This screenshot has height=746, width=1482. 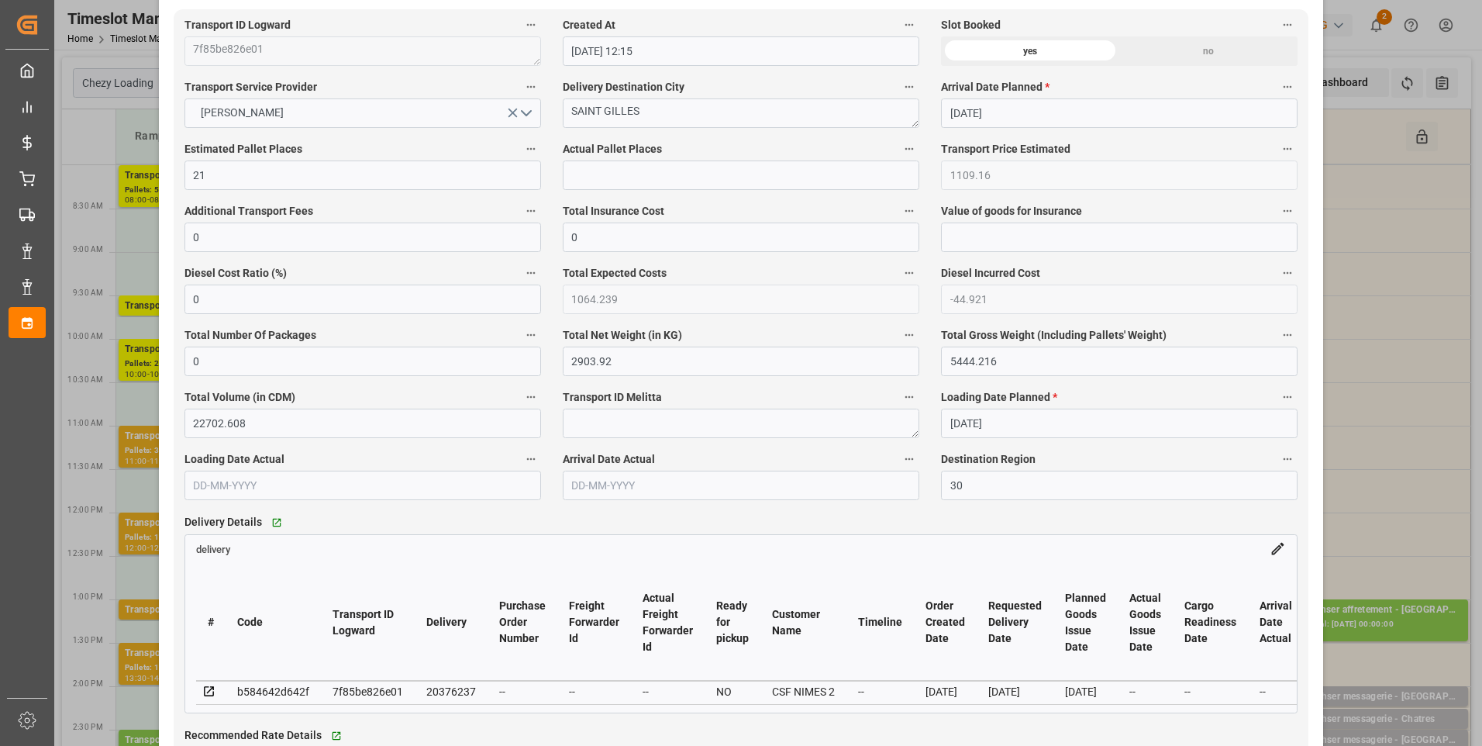 What do you see at coordinates (995, 87) in the screenshot?
I see `span: Arrival Date Planned` at bounding box center [995, 87].